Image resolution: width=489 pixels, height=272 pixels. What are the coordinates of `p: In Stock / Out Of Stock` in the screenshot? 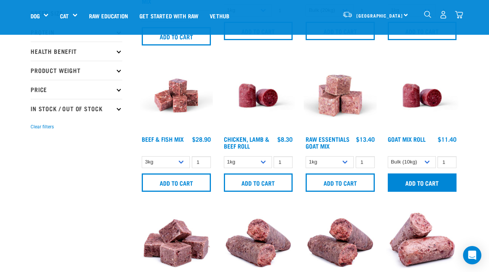 It's located at (76, 108).